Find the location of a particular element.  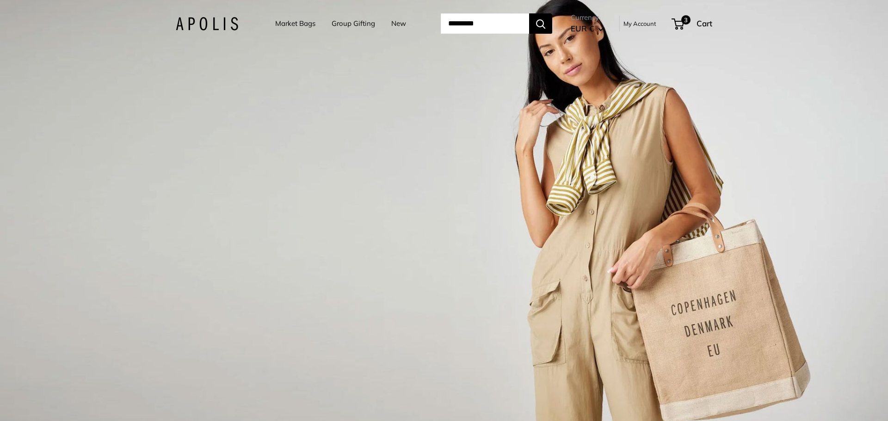

a: New is located at coordinates (398, 24).